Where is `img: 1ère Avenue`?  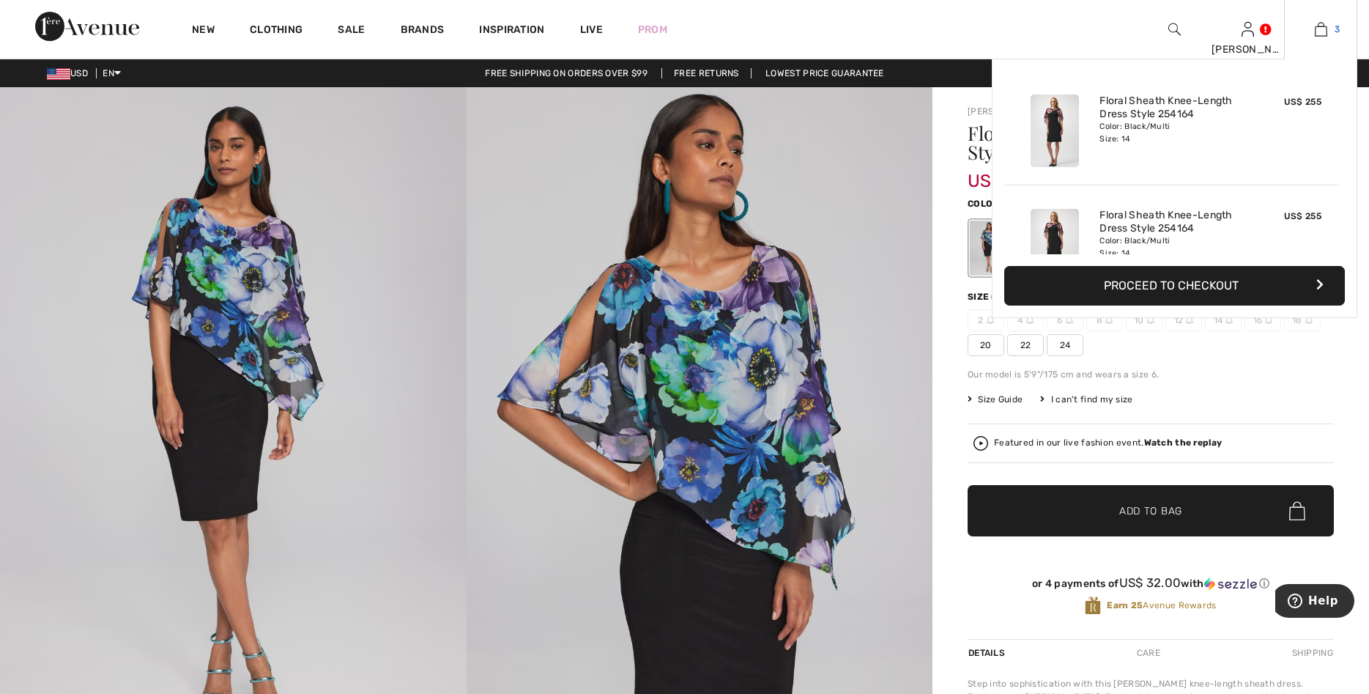 img: 1ère Avenue is located at coordinates (87, 26).